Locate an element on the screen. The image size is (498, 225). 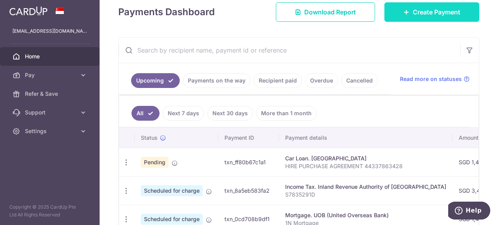
img: CardUp is located at coordinates (28, 11).